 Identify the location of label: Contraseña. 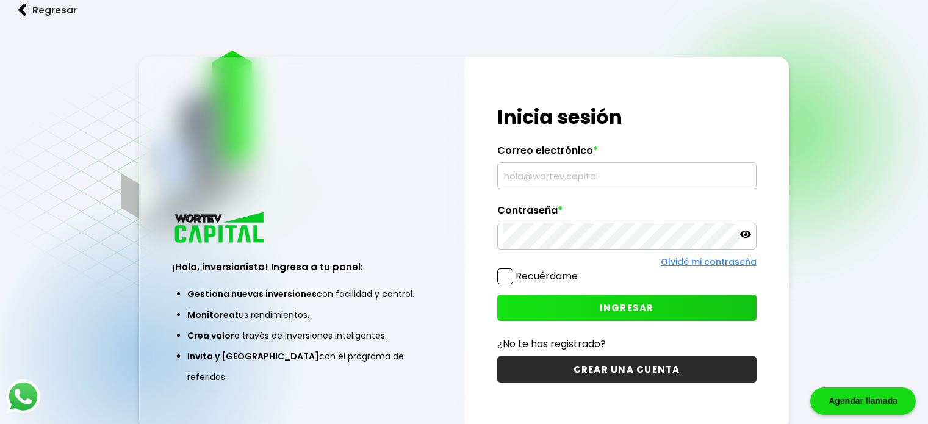
(626, 213).